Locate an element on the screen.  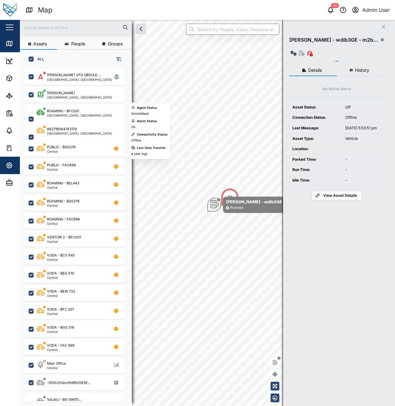
div: ROAMING - BEL443 is located at coordinates (63, 183).